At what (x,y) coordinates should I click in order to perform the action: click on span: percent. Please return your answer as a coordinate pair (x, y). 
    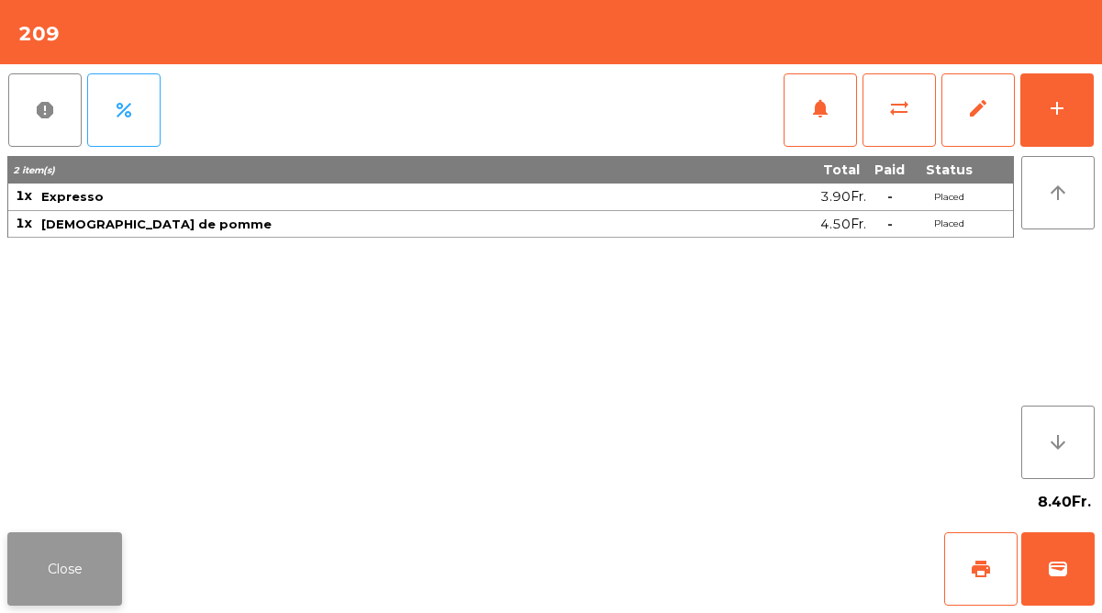
    Looking at the image, I should click on (124, 110).